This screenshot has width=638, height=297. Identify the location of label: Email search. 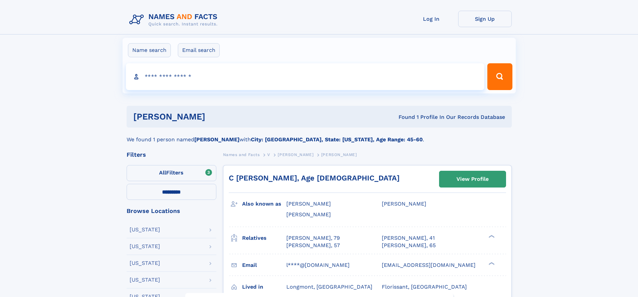
(198, 50).